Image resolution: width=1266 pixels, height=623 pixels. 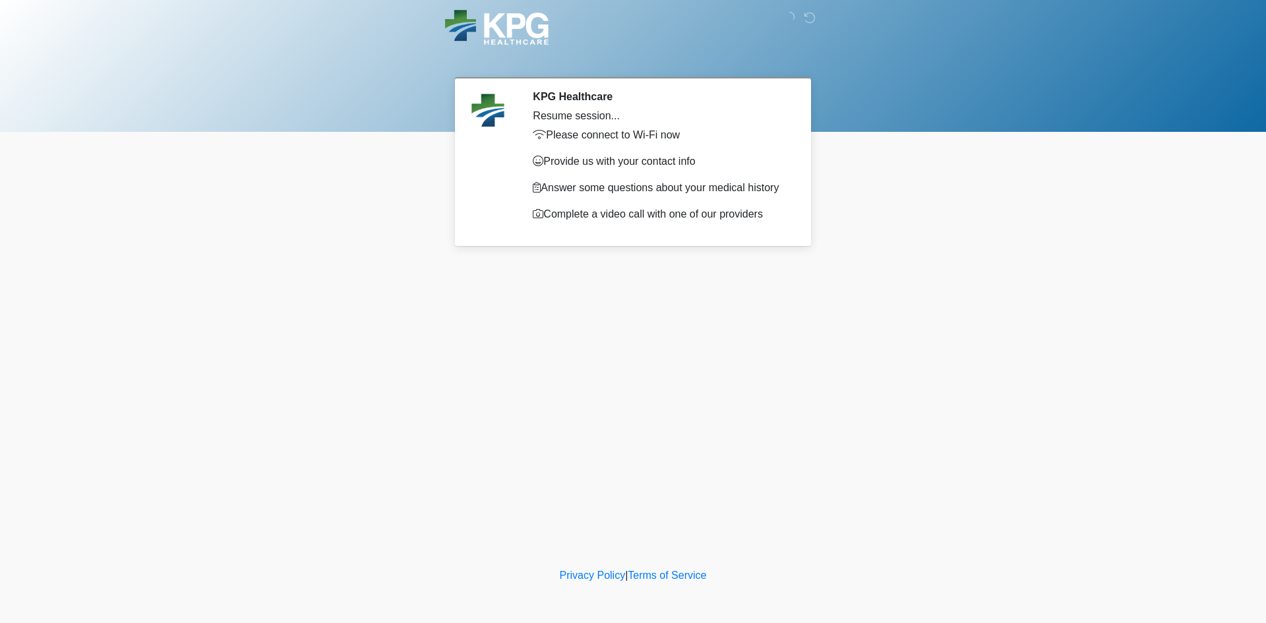 I want to click on p: Complete a video call with one of our providers, so click(x=660, y=214).